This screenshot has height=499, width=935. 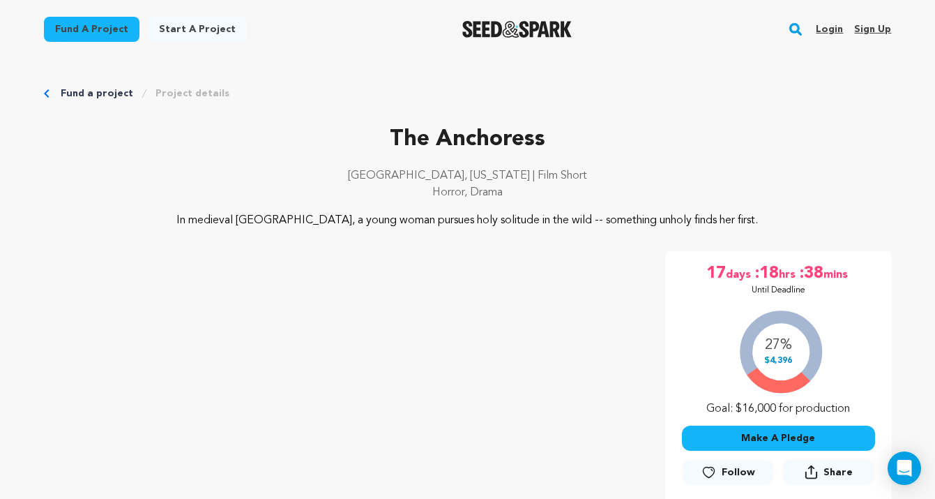 I want to click on p: Horror, Drama, so click(x=468, y=192).